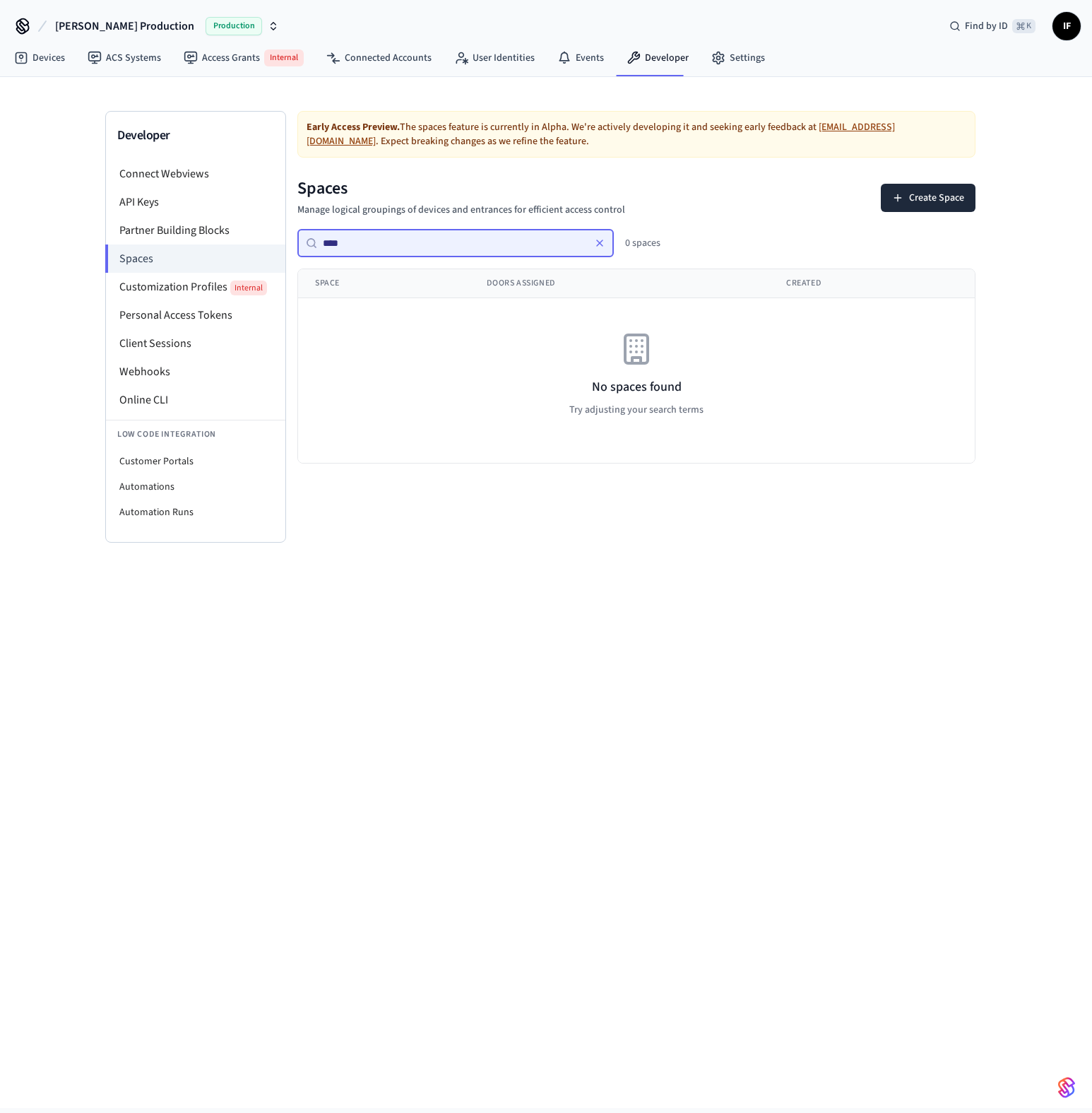 This screenshot has height=1113, width=1092. Describe the element at coordinates (196, 512) in the screenshot. I see `li: Automation Runs` at that location.